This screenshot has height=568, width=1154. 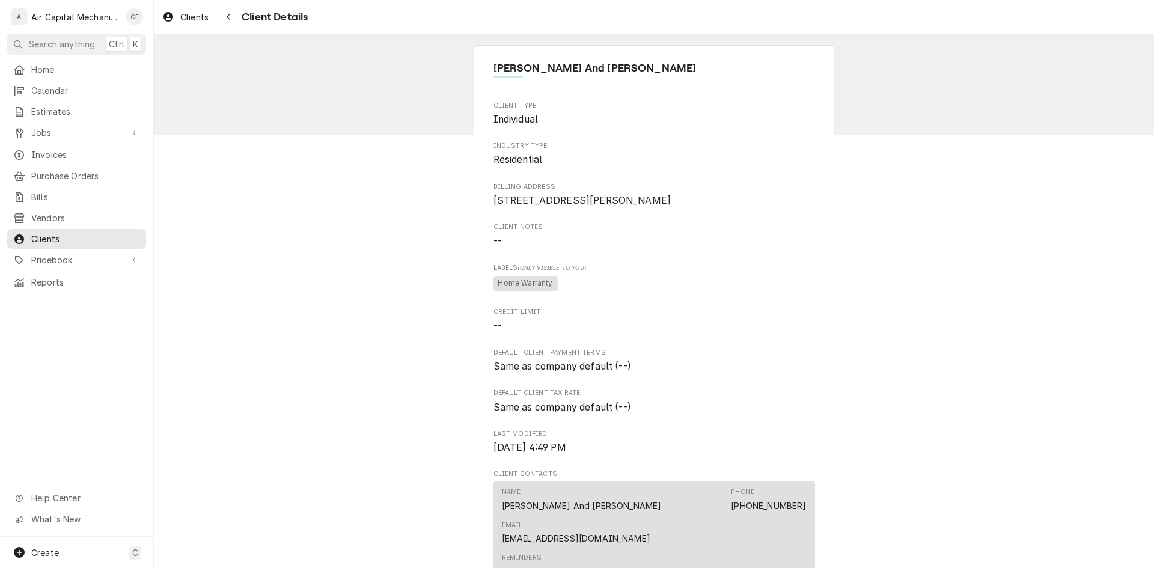 I want to click on span: Client Contacts, so click(x=654, y=474).